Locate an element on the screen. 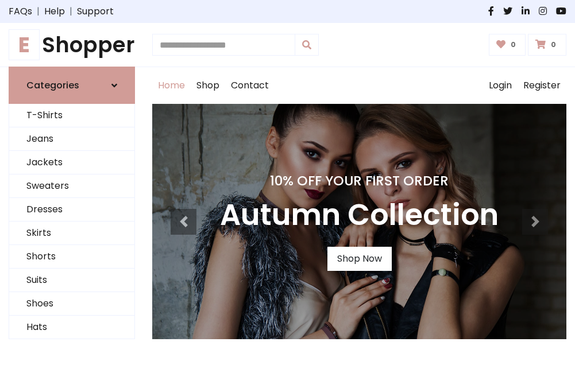  h1: Shopper is located at coordinates (72, 45).